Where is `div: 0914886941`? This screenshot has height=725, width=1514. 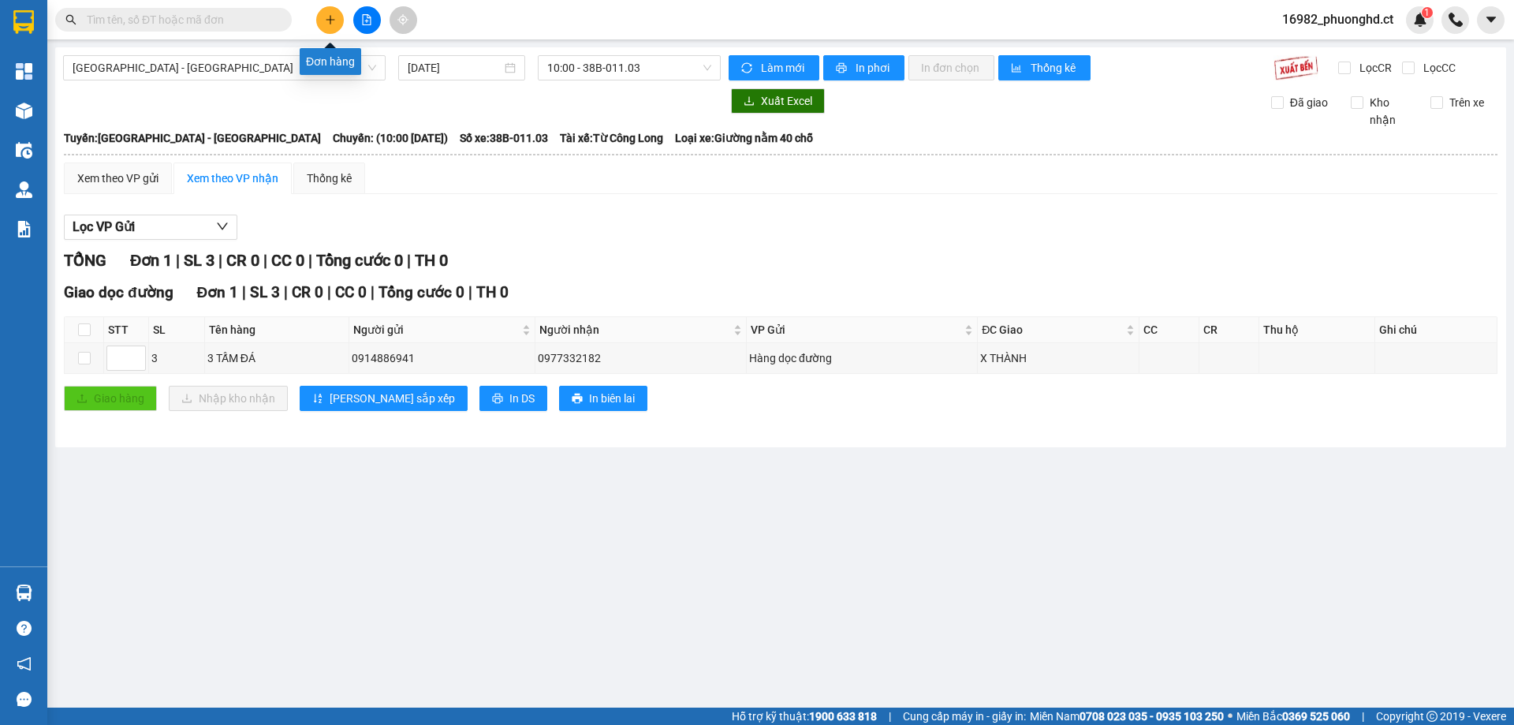 div: 0914886941 is located at coordinates (442, 358).